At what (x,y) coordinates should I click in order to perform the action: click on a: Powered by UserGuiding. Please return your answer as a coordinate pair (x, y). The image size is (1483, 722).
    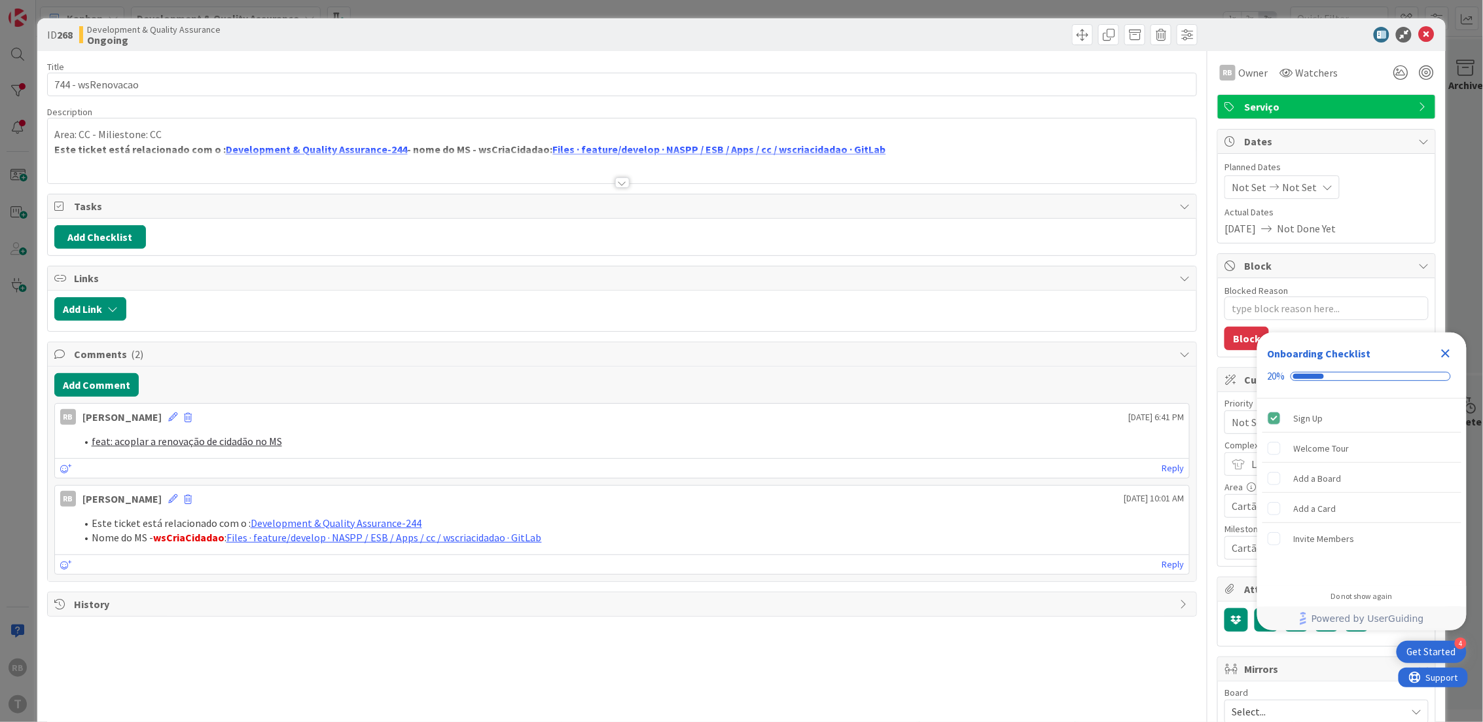
    Looking at the image, I should click on (1362, 619).